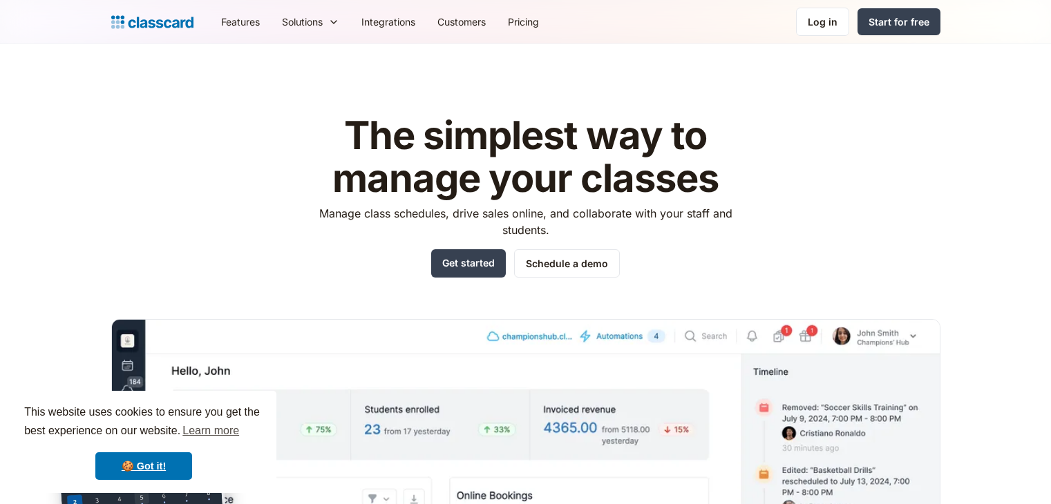 This screenshot has width=1051, height=504. Describe the element at coordinates (468, 263) in the screenshot. I see `a: Get started` at that location.